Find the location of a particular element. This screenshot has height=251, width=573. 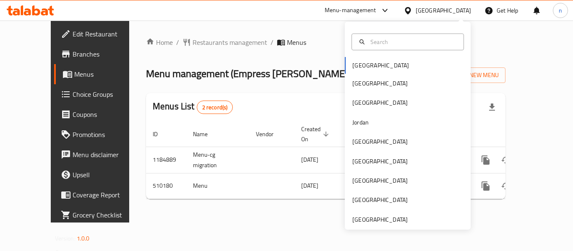

a: Menu disclaimer is located at coordinates (100, 155).